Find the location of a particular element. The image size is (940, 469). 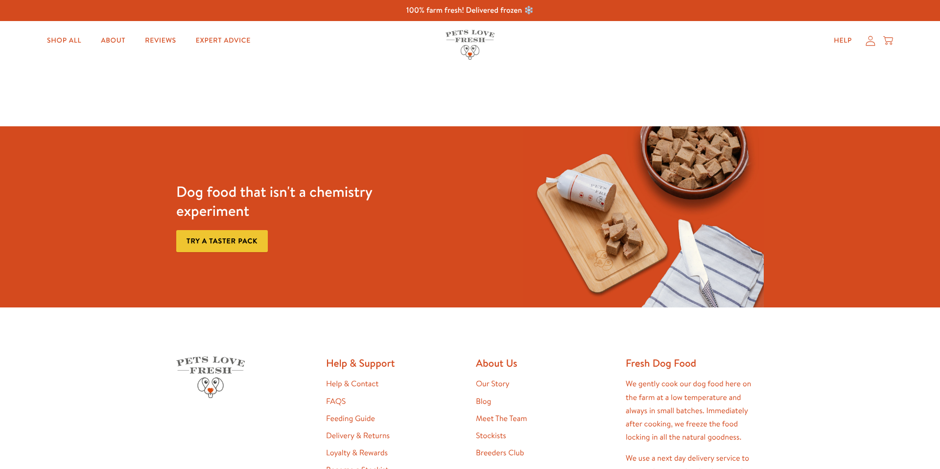

h3: Dog food that isn't a chemistry experiment is located at coordinates (296, 201).